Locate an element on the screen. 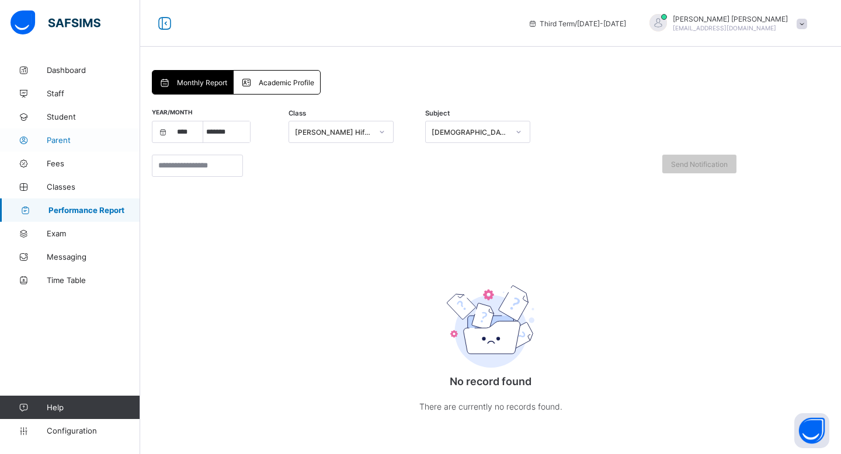 The height and width of the screenshot is (454, 841). span: Academic Profile is located at coordinates (286, 82).